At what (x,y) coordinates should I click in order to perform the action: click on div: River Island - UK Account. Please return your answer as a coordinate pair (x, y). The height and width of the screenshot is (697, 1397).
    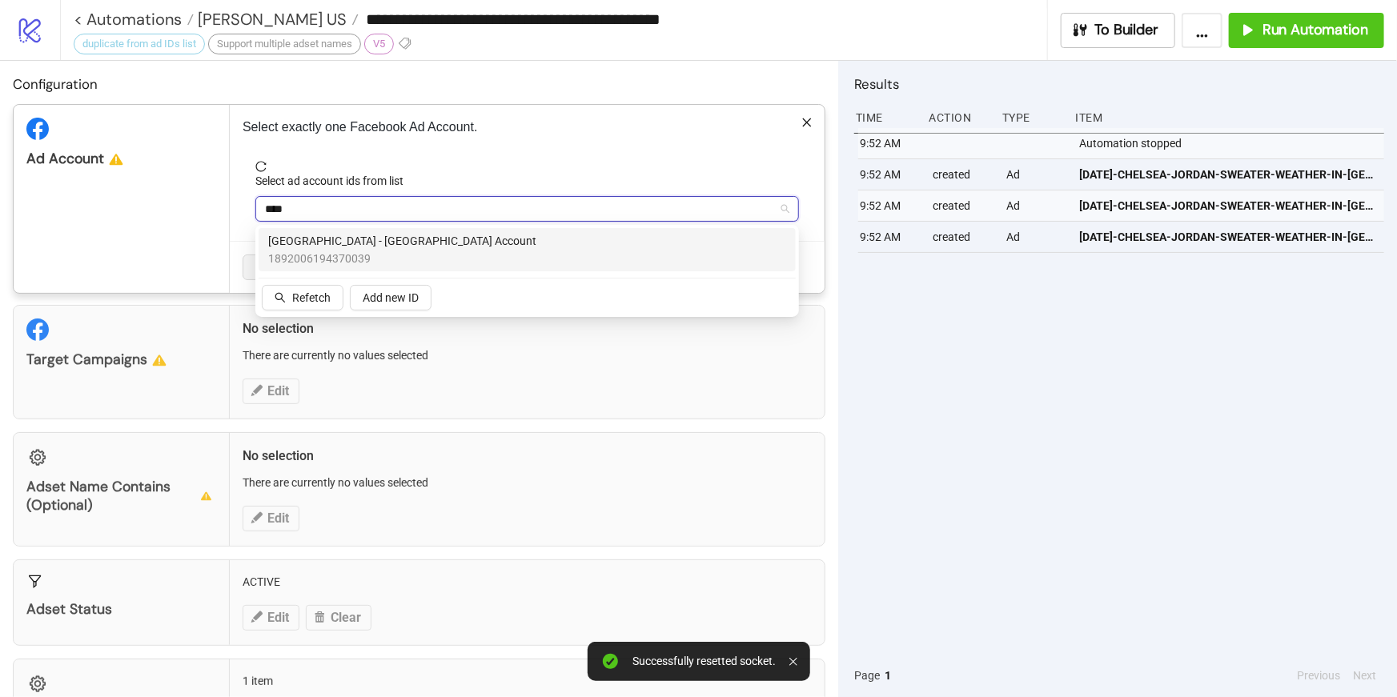
    Looking at the image, I should click on (527, 250).